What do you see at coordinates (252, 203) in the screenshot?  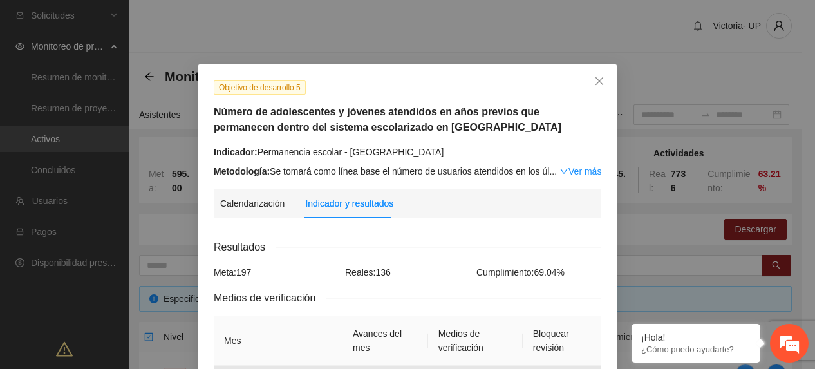 I see `div: Calendarización` at bounding box center [252, 203].